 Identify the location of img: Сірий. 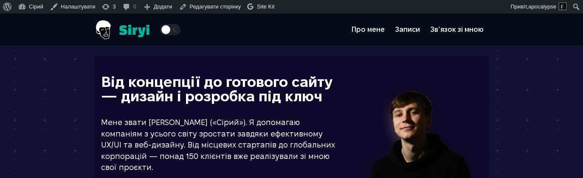
(122, 30).